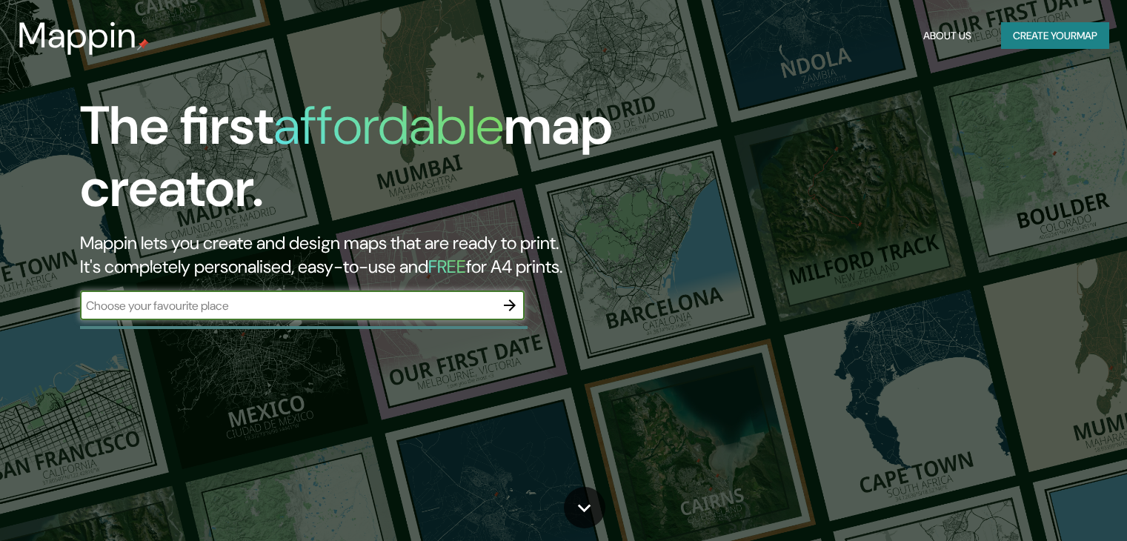 The height and width of the screenshot is (541, 1127). I want to click on input: Choose your favourite place, so click(288, 305).